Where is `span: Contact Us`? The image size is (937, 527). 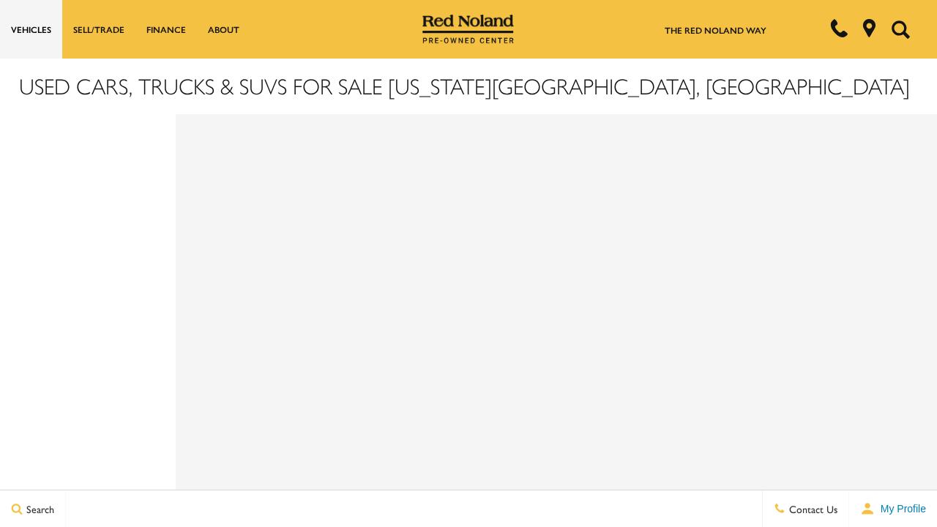 span: Contact Us is located at coordinates (811, 508).